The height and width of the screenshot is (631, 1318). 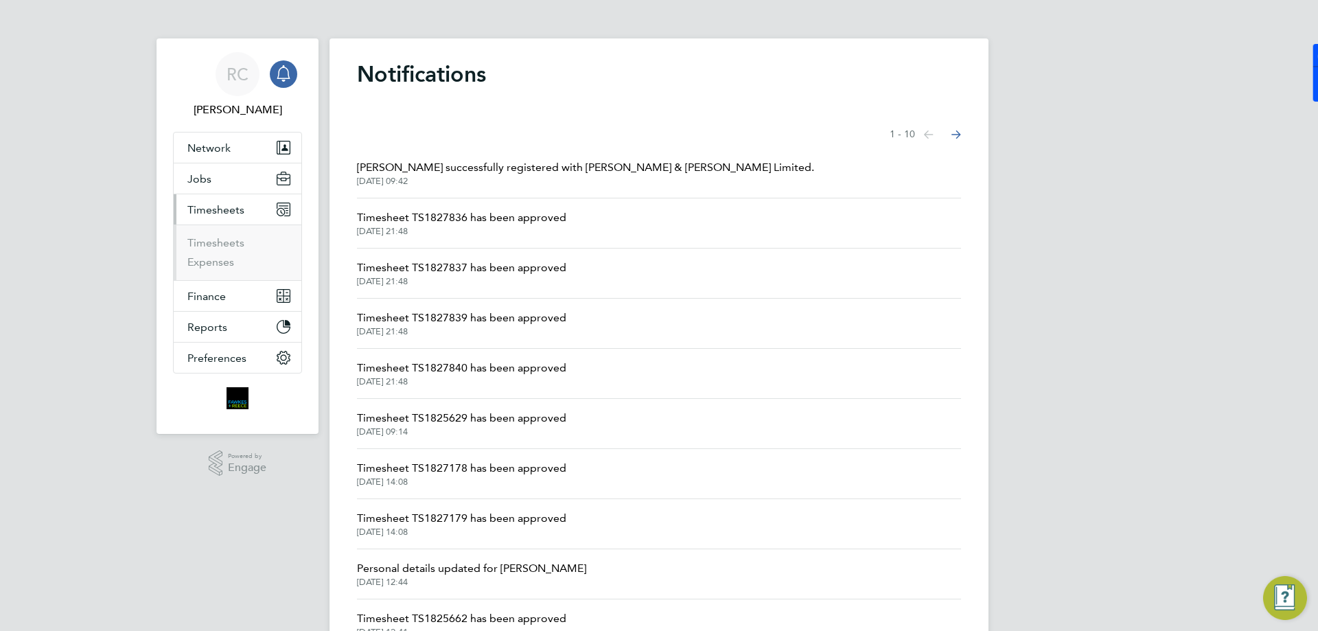 What do you see at coordinates (211, 262) in the screenshot?
I see `a: Expenses` at bounding box center [211, 262].